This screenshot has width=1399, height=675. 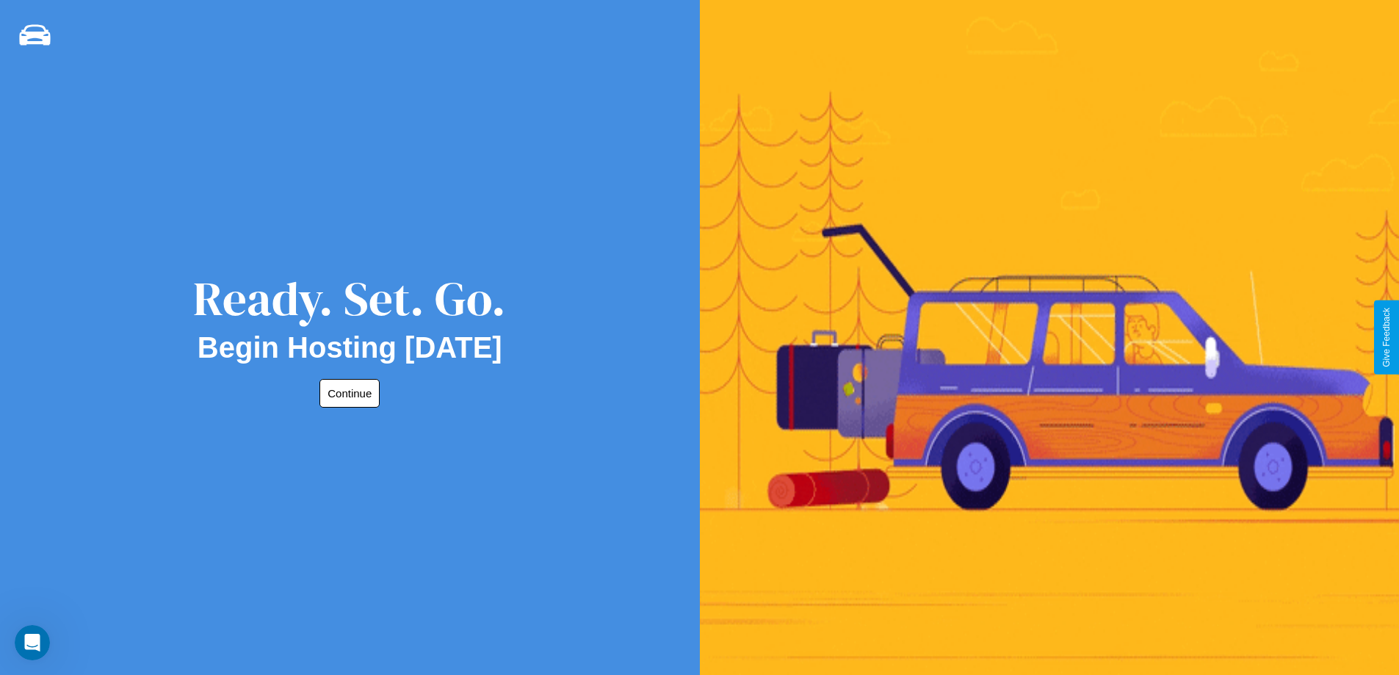 What do you see at coordinates (1386, 337) in the screenshot?
I see `div: Give Feedback` at bounding box center [1386, 337].